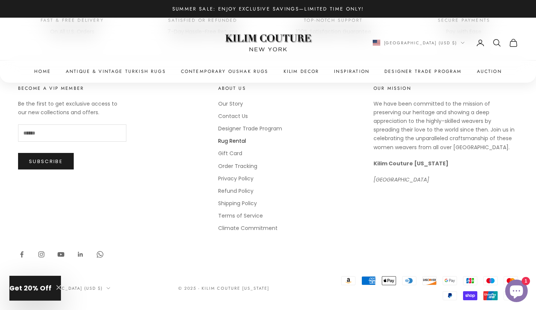 The image size is (536, 310). What do you see at coordinates (231, 104) in the screenshot?
I see `a: Our Story` at bounding box center [231, 104].